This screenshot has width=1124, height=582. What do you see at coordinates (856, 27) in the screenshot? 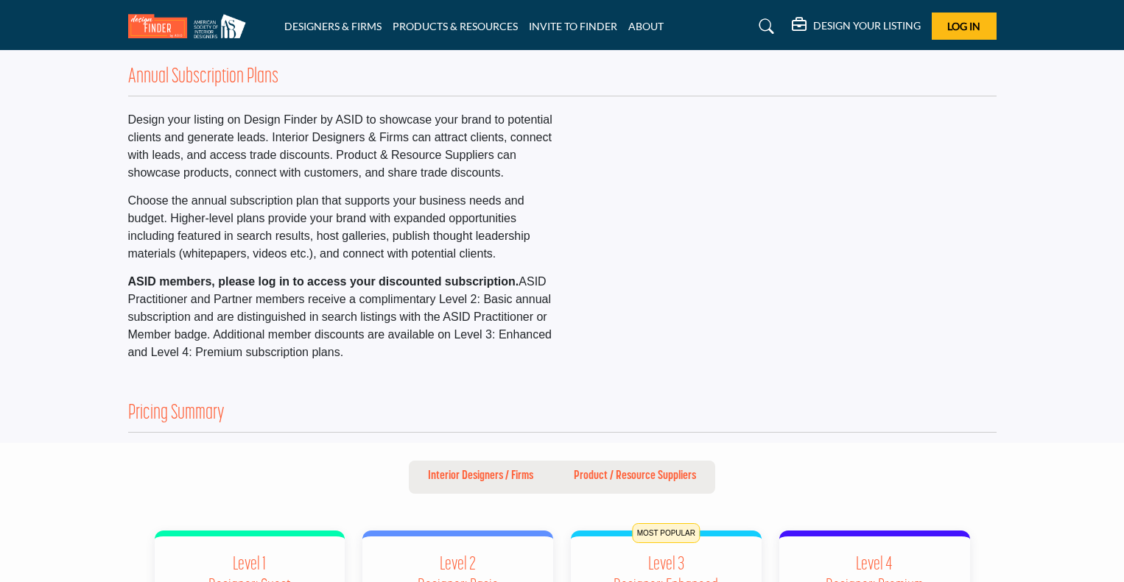
I see `div: DESIGN YOUR LISTING` at bounding box center [856, 27].